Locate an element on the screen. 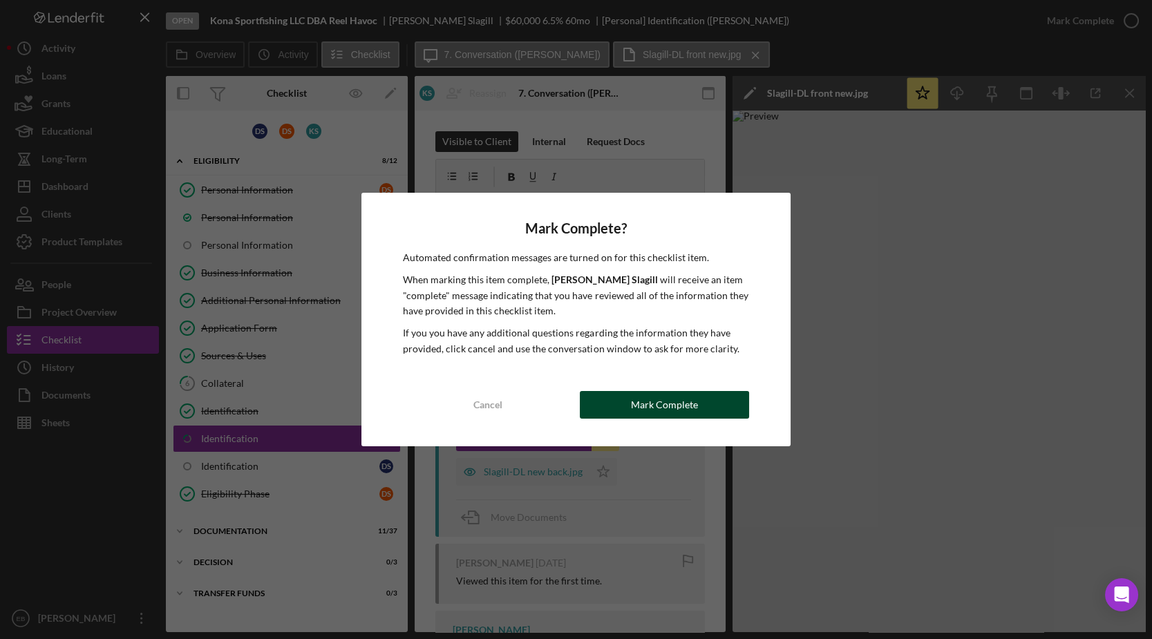 This screenshot has height=639, width=1152. h4: Mark Complete? is located at coordinates (576, 228).